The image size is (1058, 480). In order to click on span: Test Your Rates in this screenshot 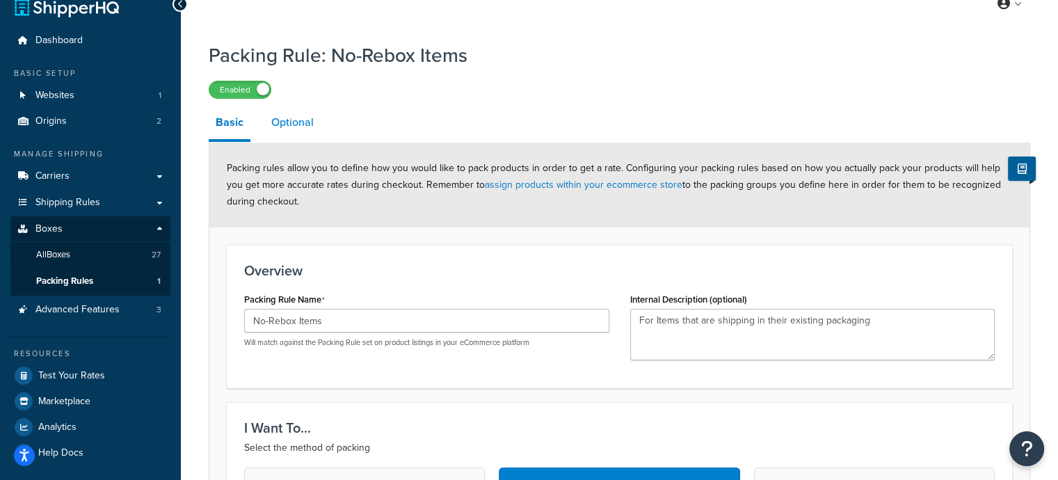, I will do `click(72, 376)`.